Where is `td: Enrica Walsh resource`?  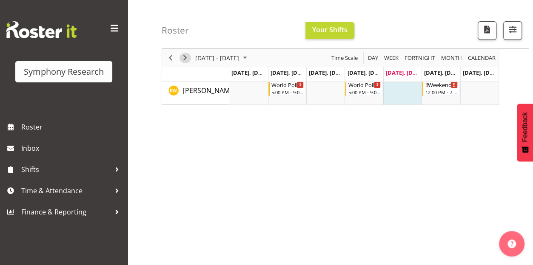 td: Enrica Walsh resource is located at coordinates (196, 92).